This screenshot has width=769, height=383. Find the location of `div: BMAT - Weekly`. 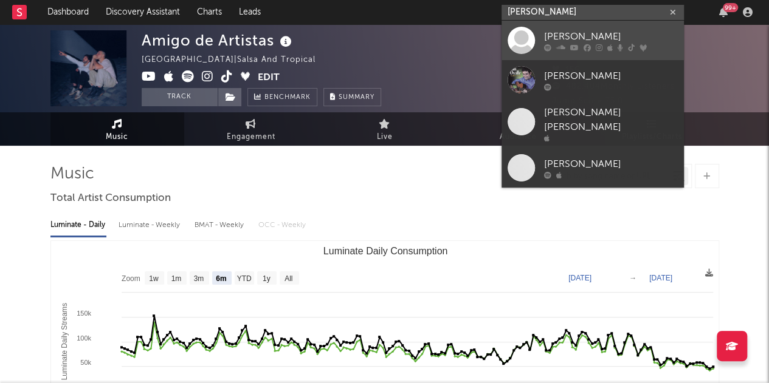

div: BMAT - Weekly is located at coordinates (220, 225).